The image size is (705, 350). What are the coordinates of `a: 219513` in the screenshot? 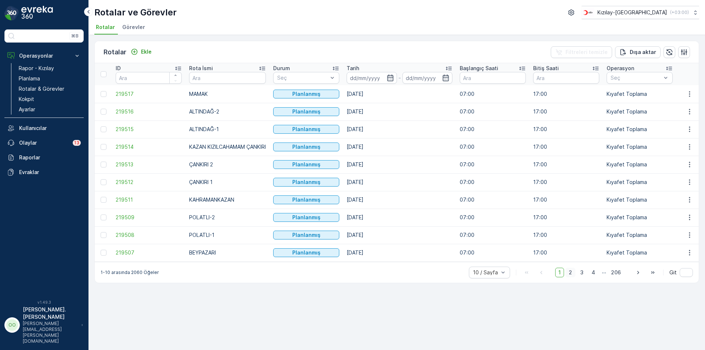 It's located at (149, 164).